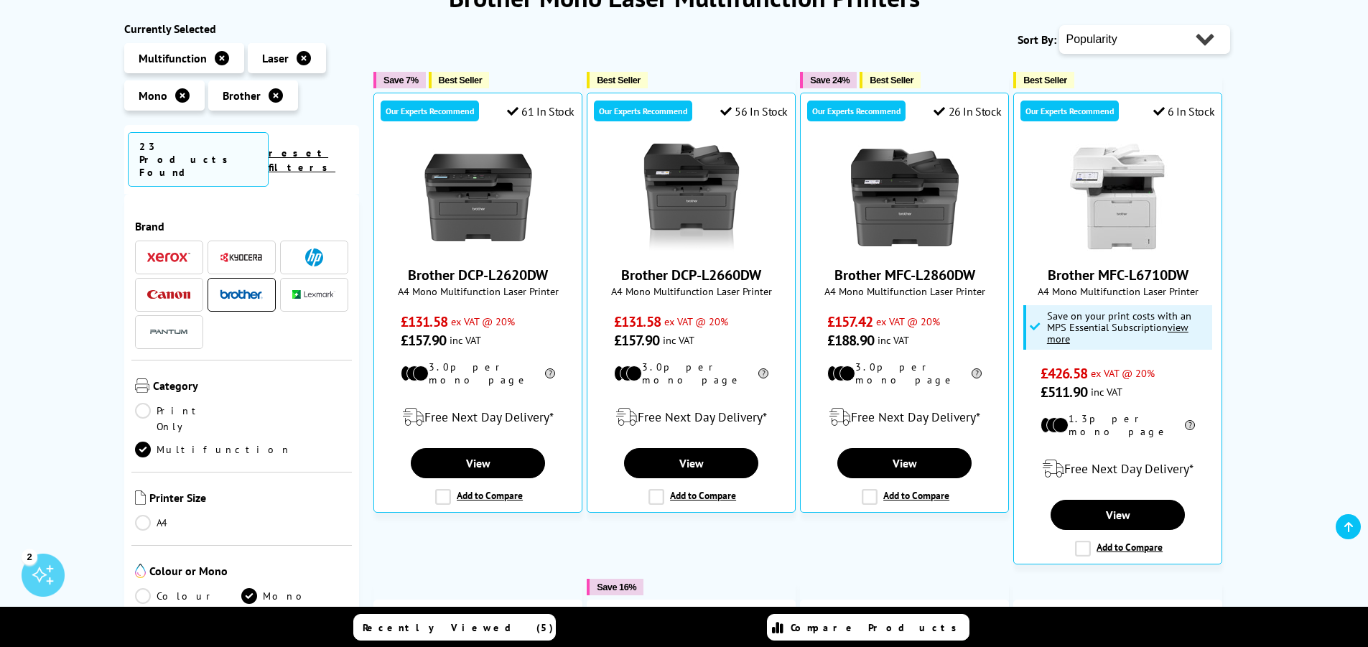 The width and height of the screenshot is (1368, 647). I want to click on a: Kyocera, so click(241, 257).